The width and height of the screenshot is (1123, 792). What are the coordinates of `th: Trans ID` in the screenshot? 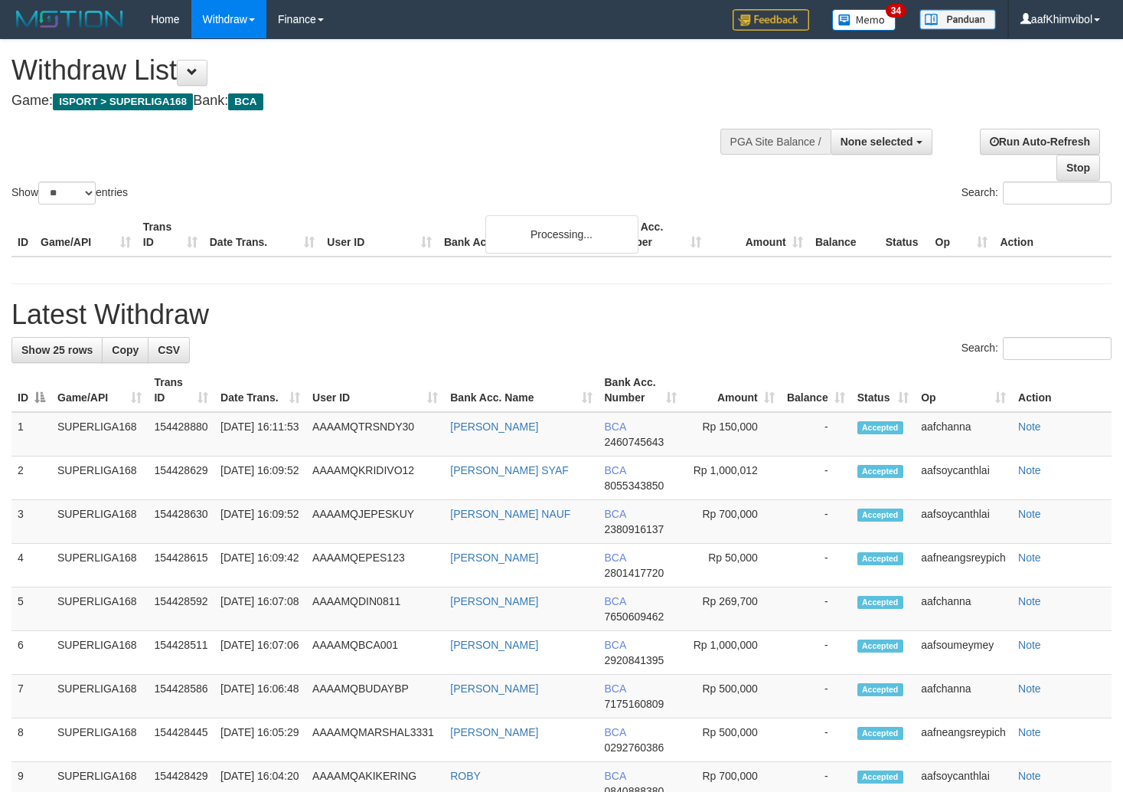 It's located at (170, 234).